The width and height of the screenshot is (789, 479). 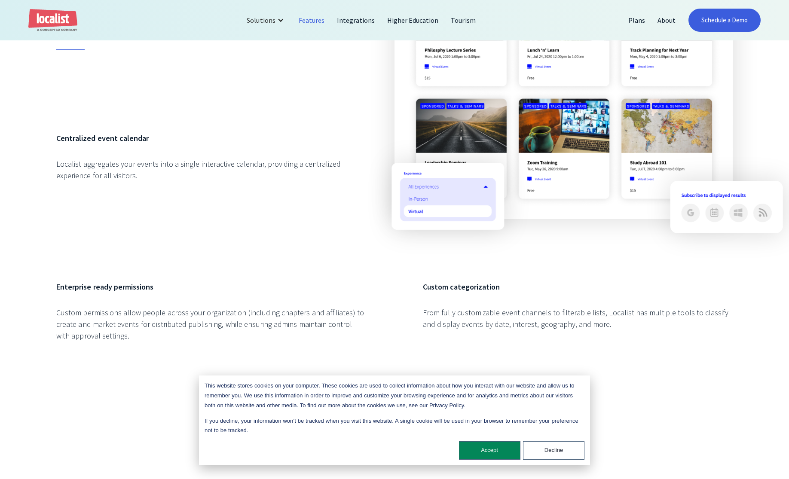 I want to click on a: About, so click(x=666, y=20).